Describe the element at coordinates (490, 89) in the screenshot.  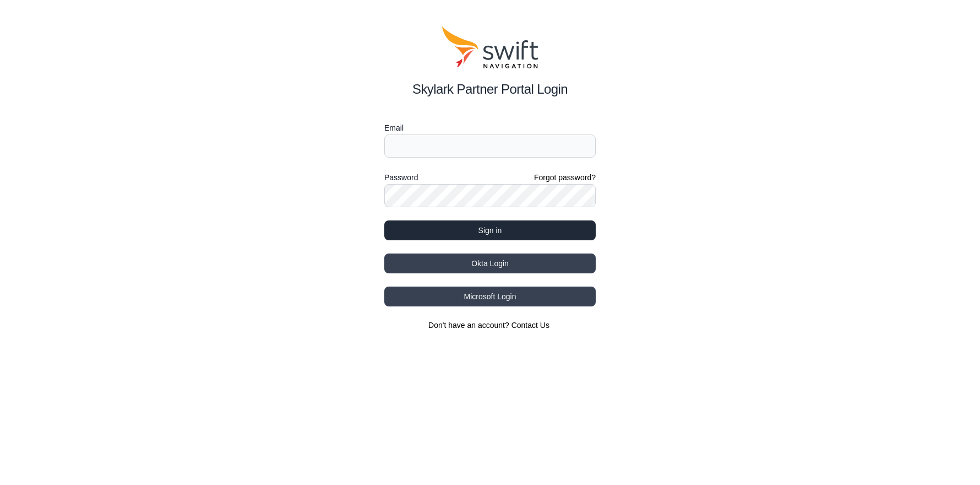
I see `h2: Skylark Partner Portal Login` at that location.